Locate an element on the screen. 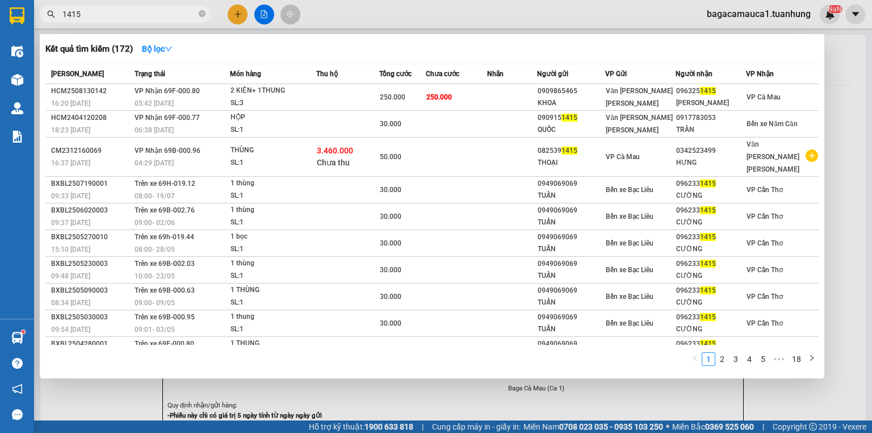  div: 1 THÙNG is located at coordinates (273, 290).